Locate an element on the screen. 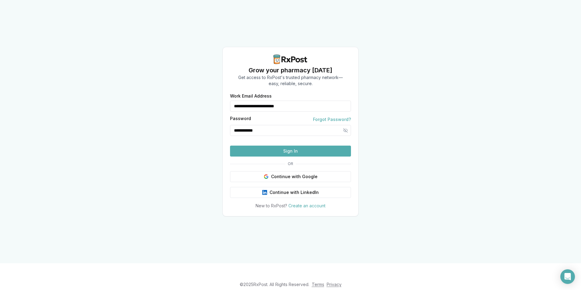  img: LinkedIn is located at coordinates (265, 192).